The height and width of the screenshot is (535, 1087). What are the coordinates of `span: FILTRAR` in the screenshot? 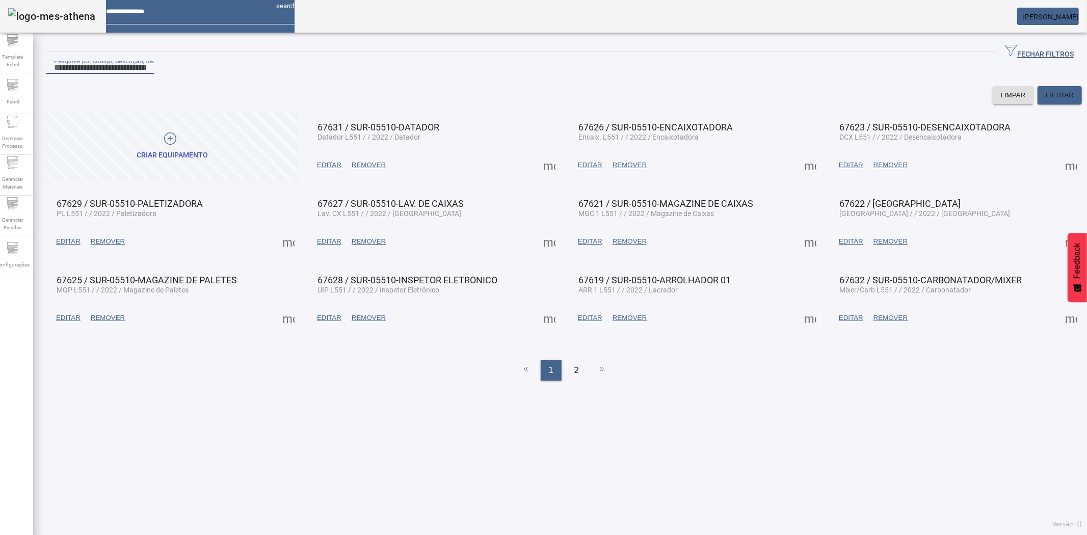 It's located at (1059, 95).